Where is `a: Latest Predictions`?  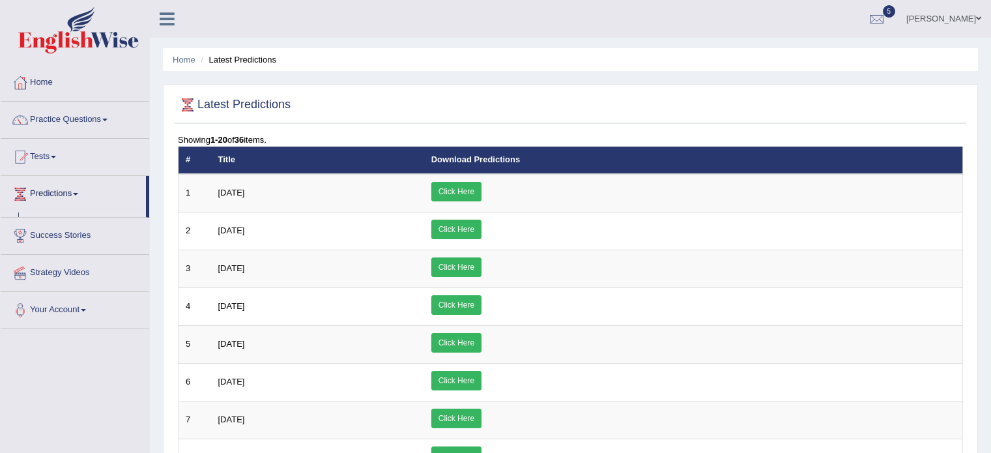 a: Latest Predictions is located at coordinates (85, 224).